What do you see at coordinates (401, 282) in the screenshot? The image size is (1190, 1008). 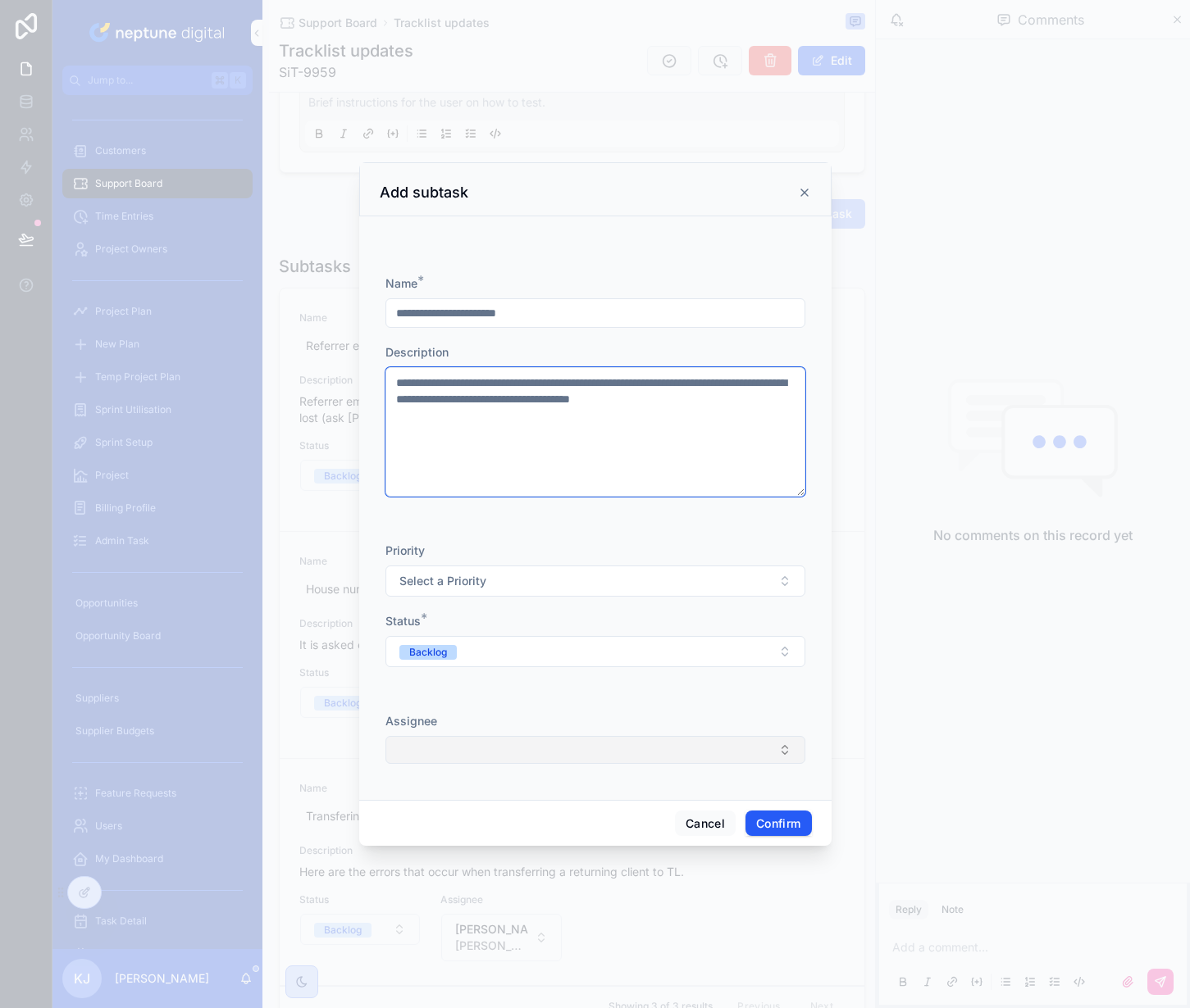 I see `span: Name` at bounding box center [401, 282].